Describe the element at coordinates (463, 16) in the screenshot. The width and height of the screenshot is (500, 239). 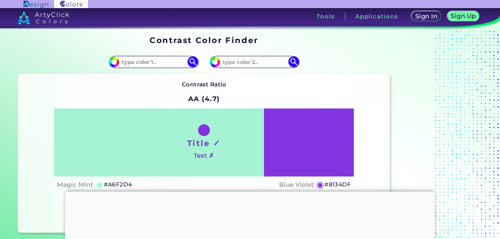
I see `h5: Sign Up` at that location.